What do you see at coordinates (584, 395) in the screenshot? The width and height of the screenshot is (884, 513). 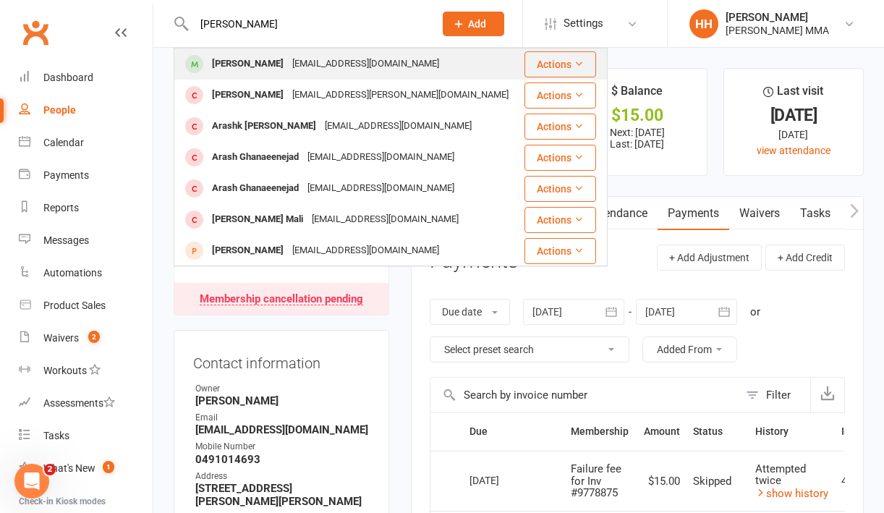 I see `input: Search by invoice number` at bounding box center [584, 395].